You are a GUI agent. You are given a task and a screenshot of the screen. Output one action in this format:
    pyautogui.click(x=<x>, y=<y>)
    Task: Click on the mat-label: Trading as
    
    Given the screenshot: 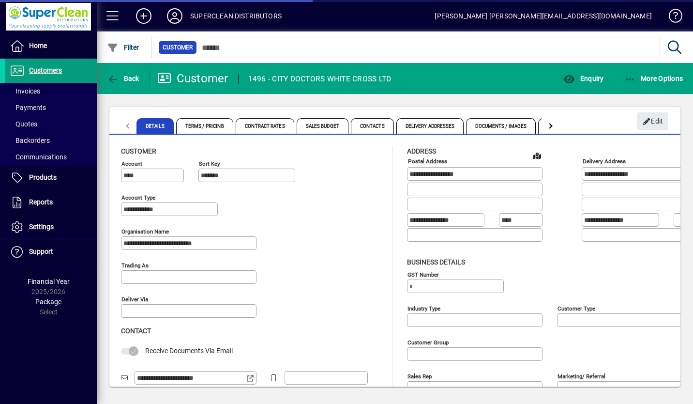 What is the action you would take?
    pyautogui.click(x=135, y=265)
    